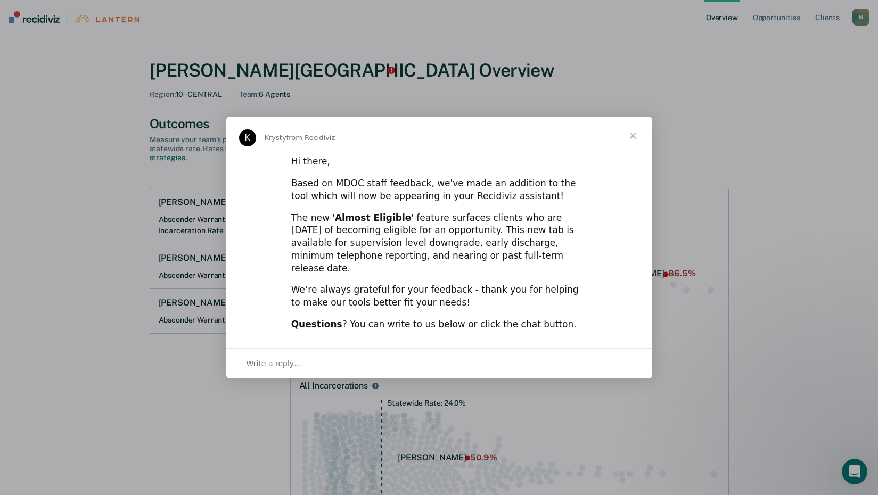  I want to click on div: Hi there,, so click(439, 162).